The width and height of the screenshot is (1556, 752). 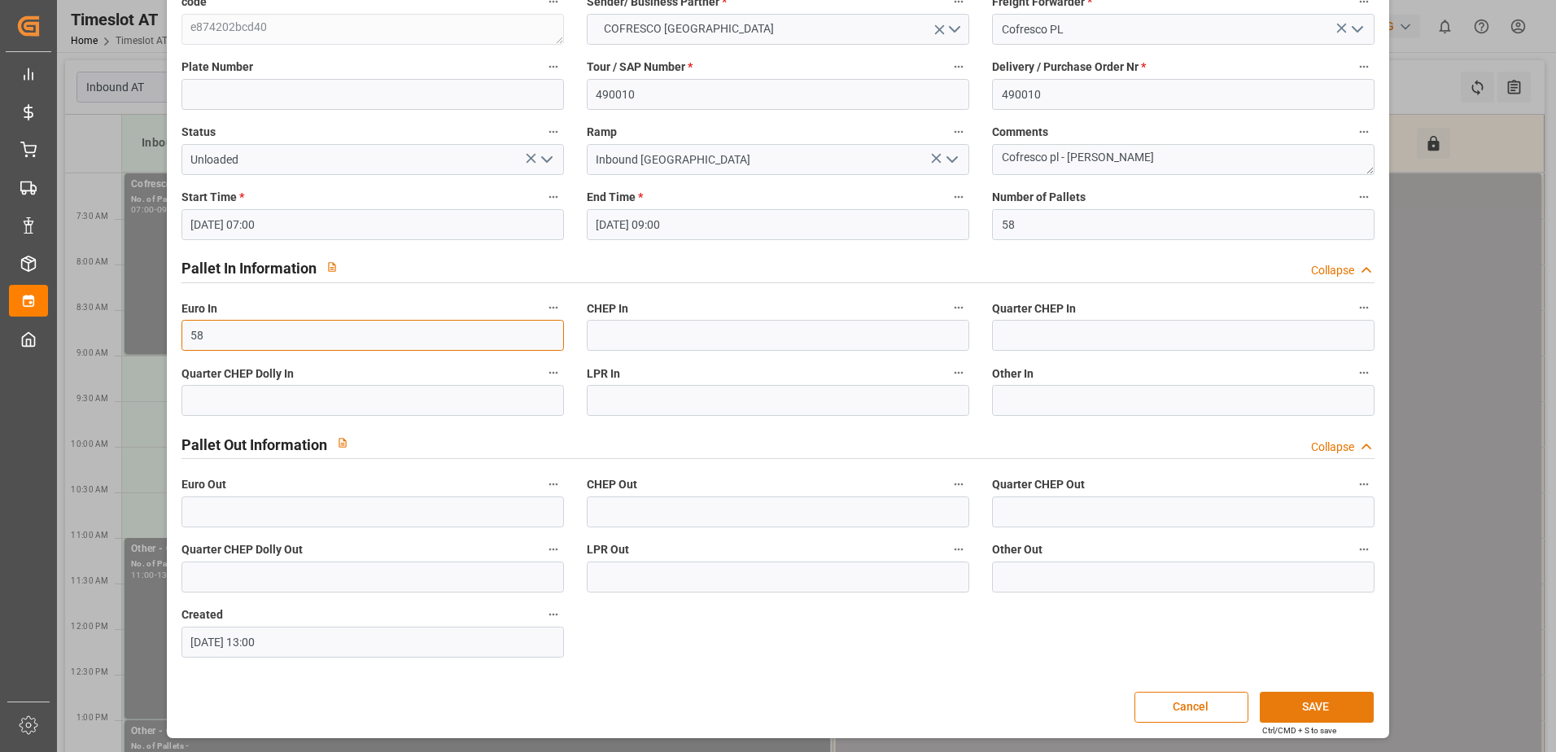 What do you see at coordinates (554, 549) in the screenshot?
I see `button: Quarter CHEP Dolly Out` at bounding box center [554, 549].